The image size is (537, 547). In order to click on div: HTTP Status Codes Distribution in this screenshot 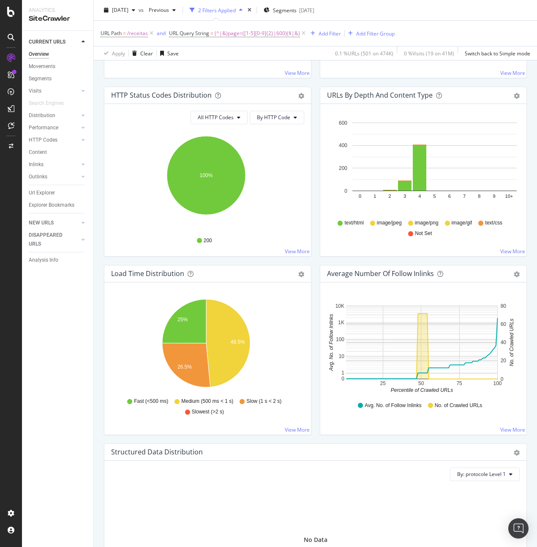, I will do `click(162, 95)`.